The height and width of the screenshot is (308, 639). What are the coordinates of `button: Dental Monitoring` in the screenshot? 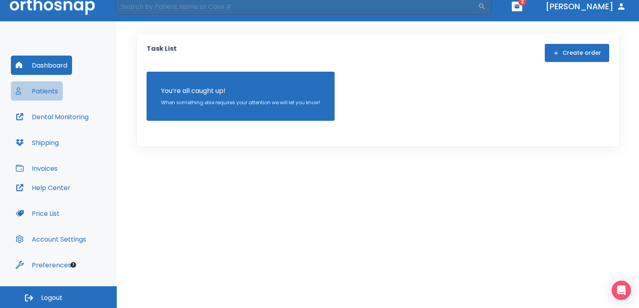 It's located at (52, 117).